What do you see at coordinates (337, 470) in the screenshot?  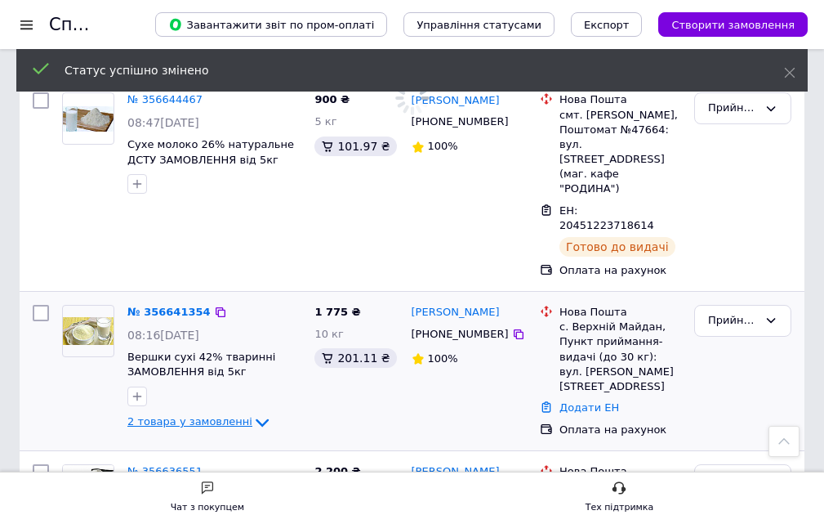 I see `span: 2 200 ₴` at bounding box center [337, 470].